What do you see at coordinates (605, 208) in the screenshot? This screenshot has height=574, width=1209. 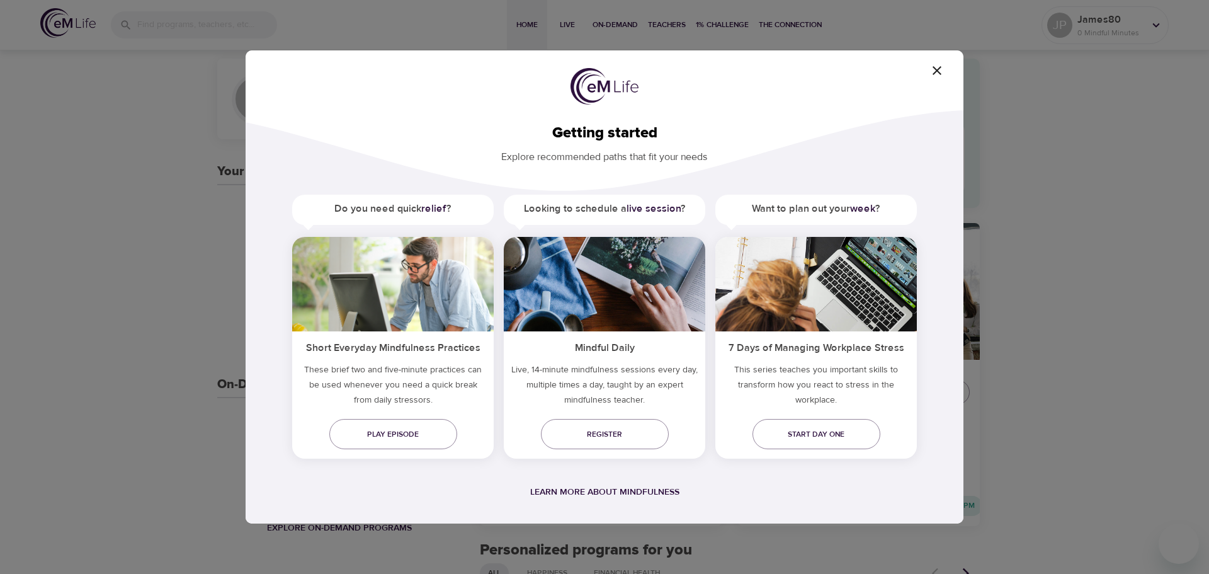 I see `h5: Looking to schedule a ?` at bounding box center [605, 208].